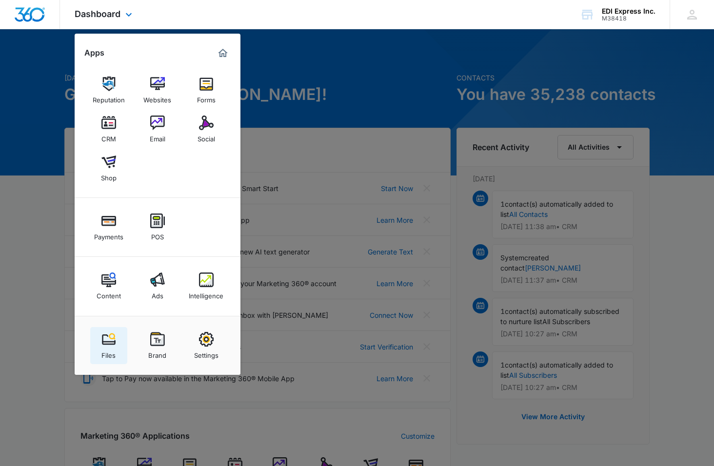 This screenshot has width=714, height=466. What do you see at coordinates (206, 286) in the screenshot?
I see `a: Intelligence` at bounding box center [206, 286].